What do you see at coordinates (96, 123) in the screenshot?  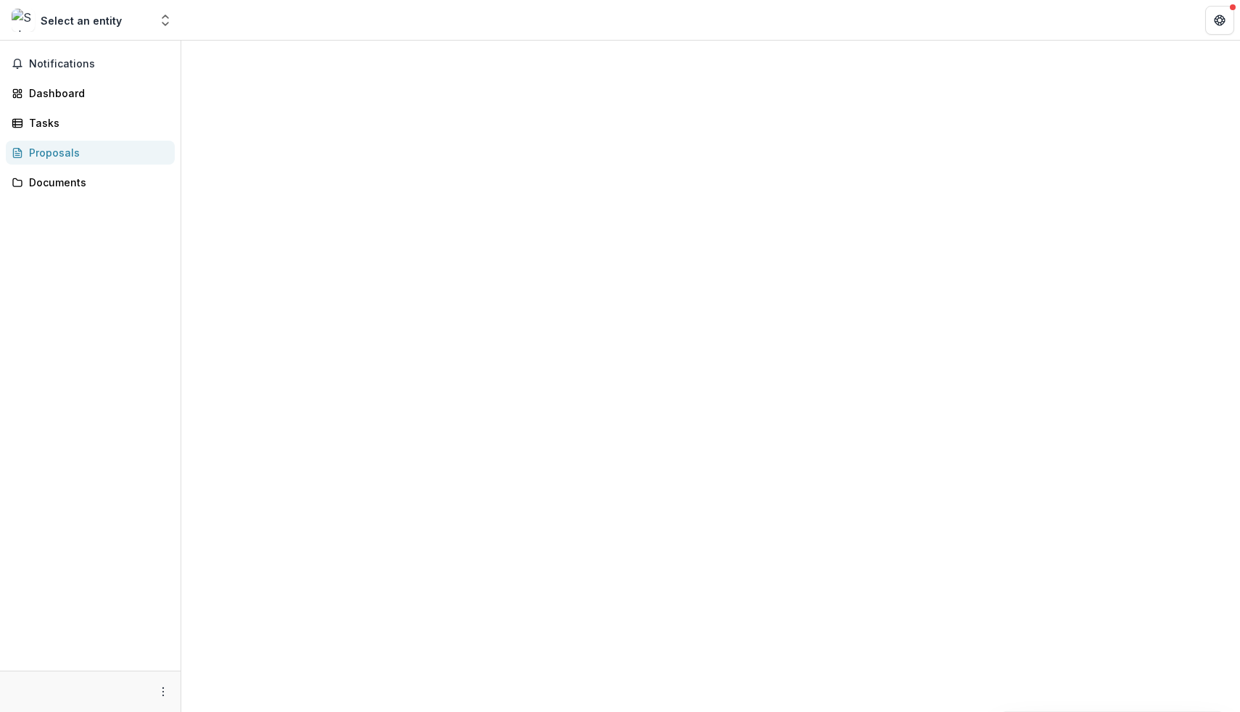 I see `div: Tasks` at bounding box center [96, 123].